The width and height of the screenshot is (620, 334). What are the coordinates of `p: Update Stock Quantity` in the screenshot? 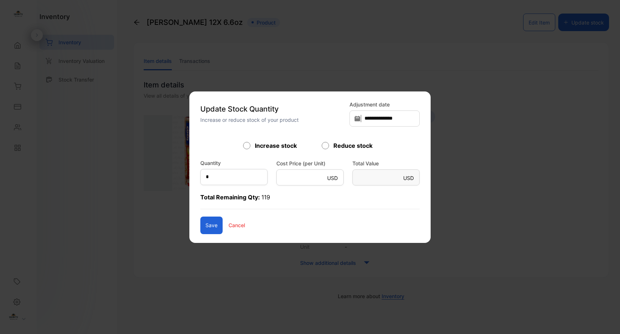 It's located at (273, 109).